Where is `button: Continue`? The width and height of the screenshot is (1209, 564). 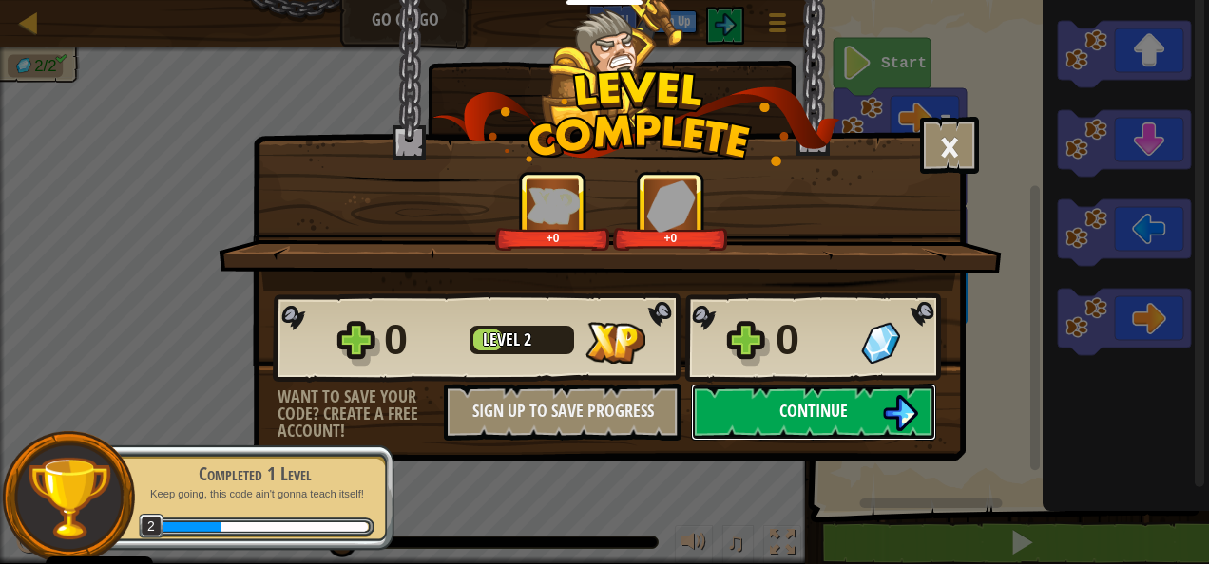
button: Continue is located at coordinates (813, 412).